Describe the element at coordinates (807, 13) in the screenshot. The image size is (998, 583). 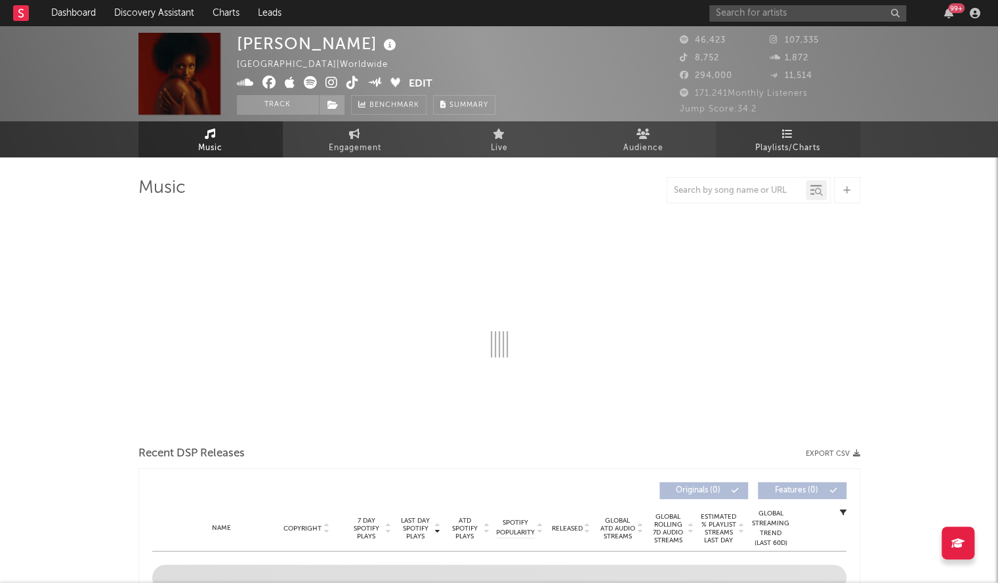
I see `input: Search for artists` at that location.